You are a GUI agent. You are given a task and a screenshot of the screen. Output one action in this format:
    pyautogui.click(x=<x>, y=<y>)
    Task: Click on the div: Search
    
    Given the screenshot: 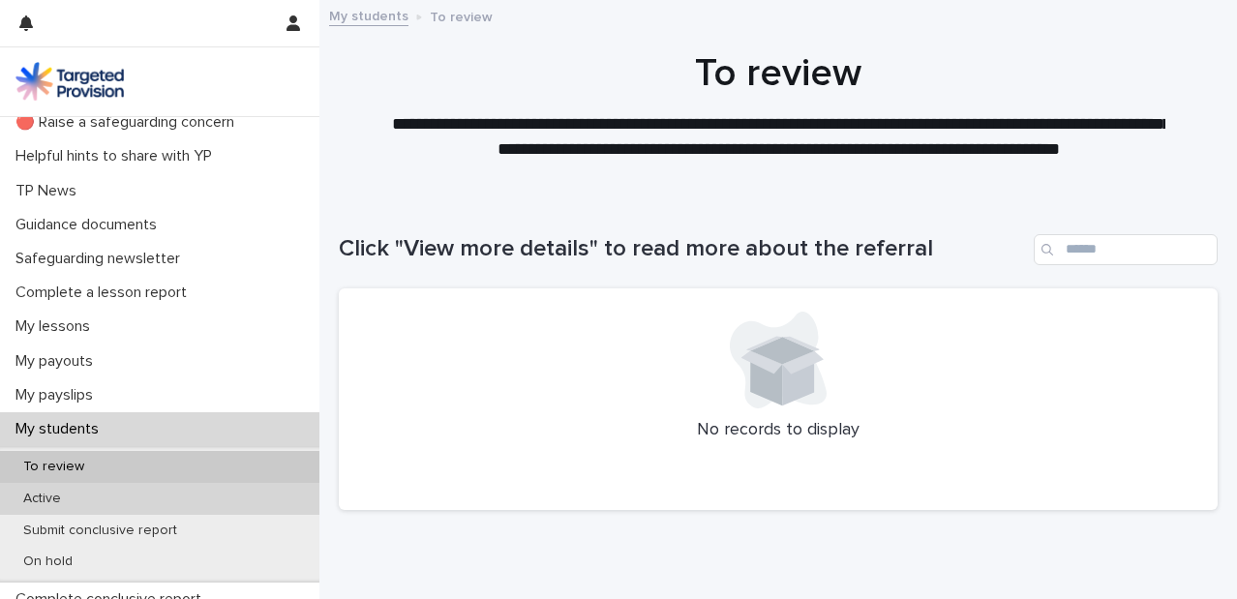 What is the action you would take?
    pyautogui.click(x=1126, y=250)
    